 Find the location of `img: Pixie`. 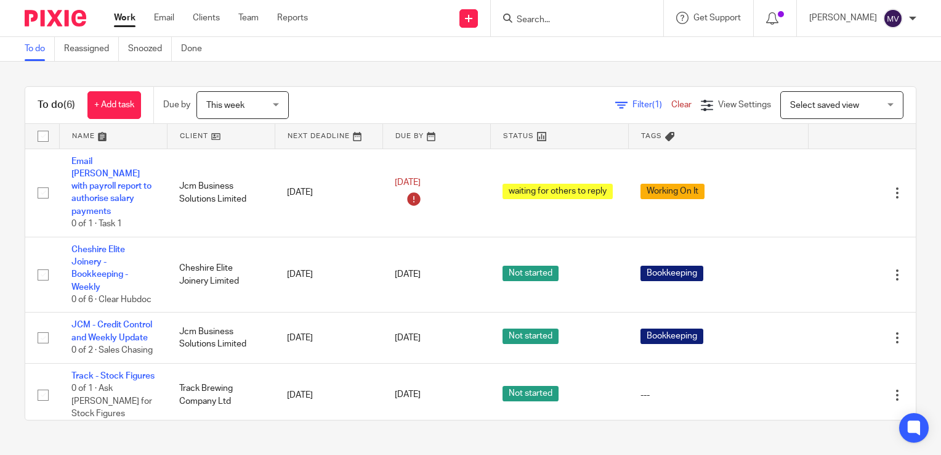

img: Pixie is located at coordinates (55, 18).